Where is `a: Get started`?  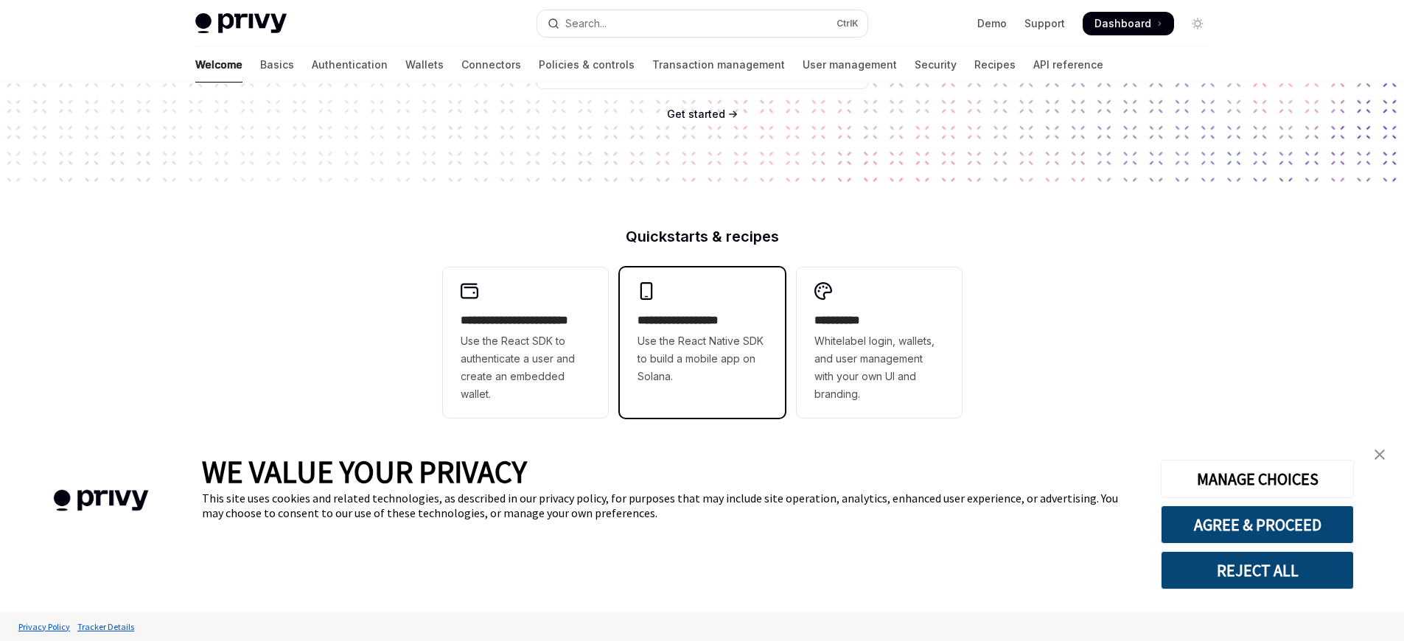 a: Get started is located at coordinates (696, 114).